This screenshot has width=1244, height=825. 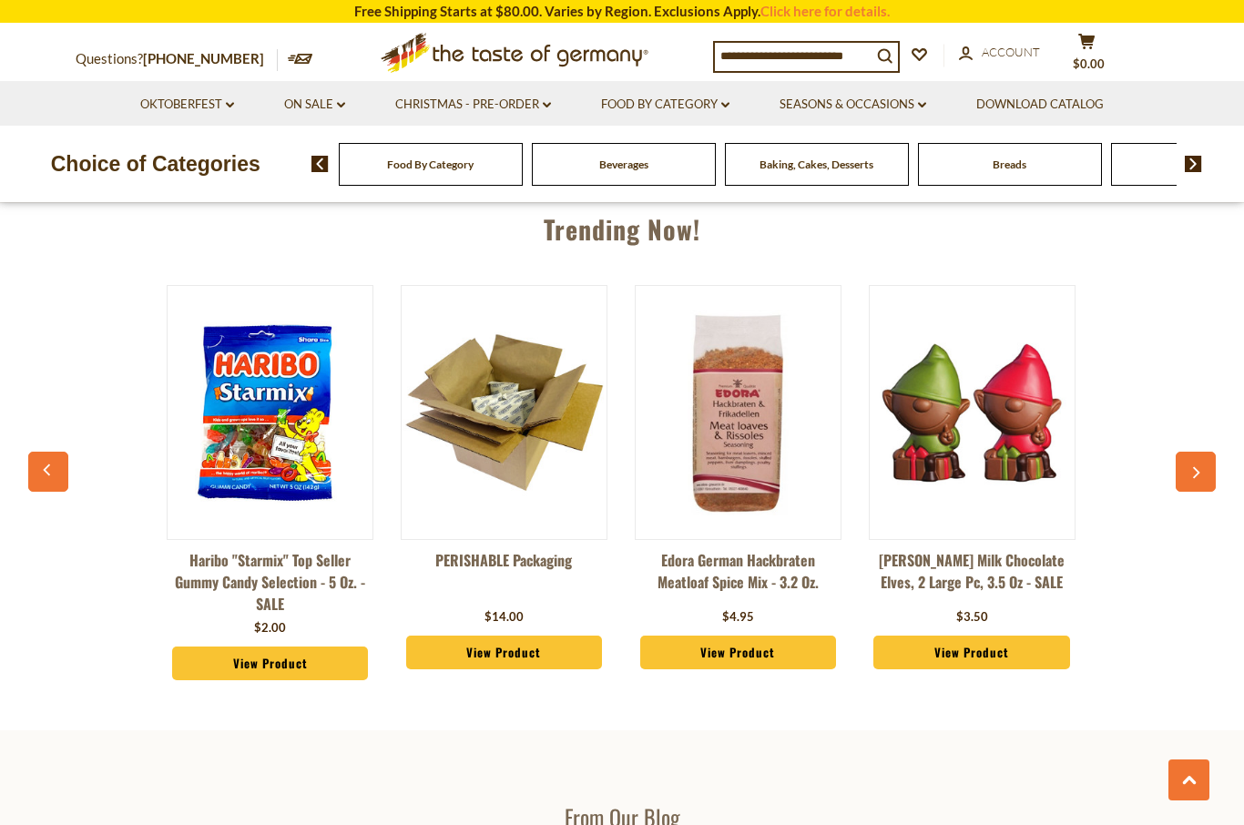 I want to click on a: Oktoberfest, so click(x=187, y=105).